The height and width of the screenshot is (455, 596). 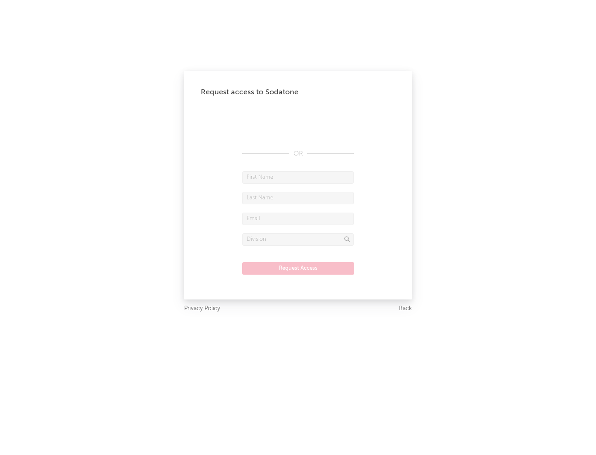 I want to click on div: Request access to Sodatone, so click(x=298, y=92).